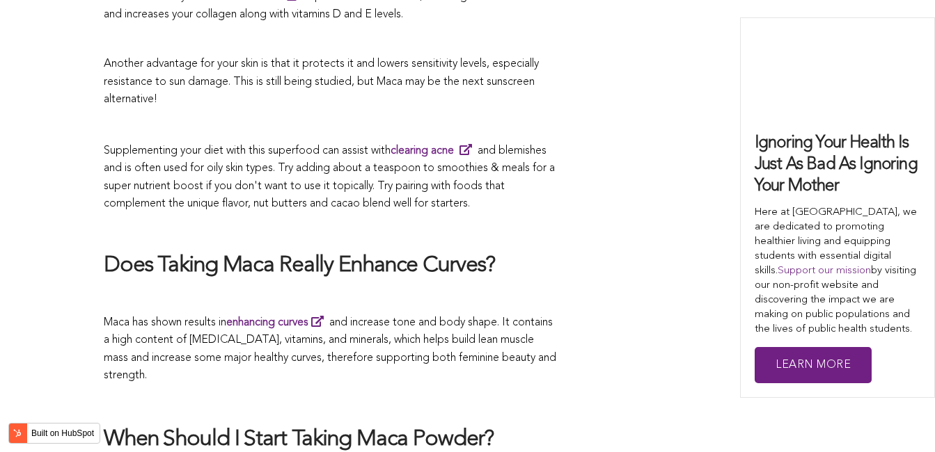 The width and height of the screenshot is (935, 452). What do you see at coordinates (330, 349) in the screenshot?
I see `span: Maca has shown results in and increase tone and body shape. It contains a high content of [MEDICA...` at bounding box center [330, 349].